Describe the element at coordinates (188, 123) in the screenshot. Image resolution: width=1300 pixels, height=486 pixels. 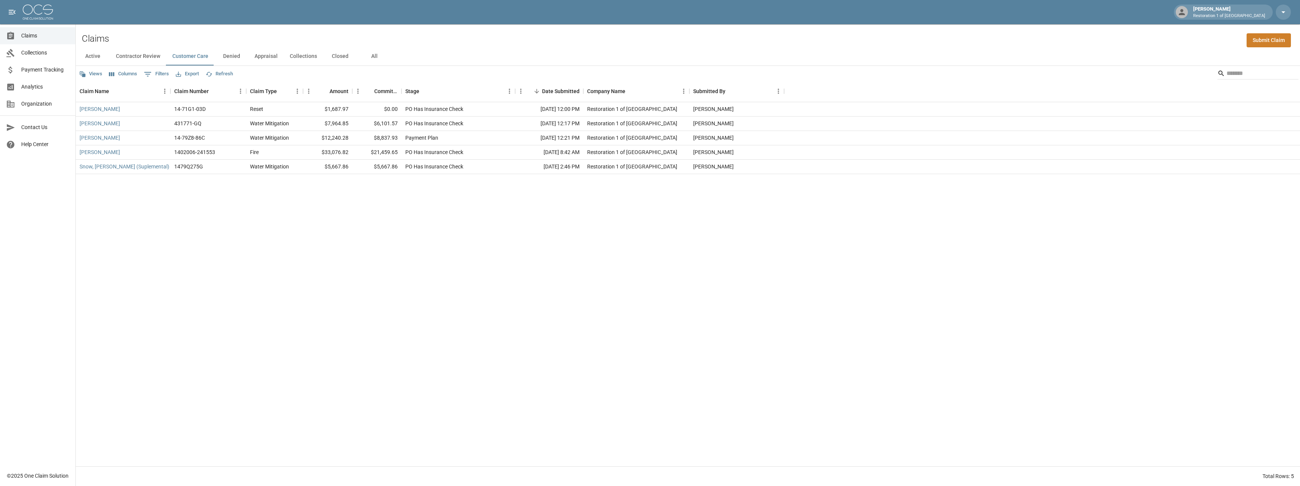
I see `div: 431771-GQ` at that location.